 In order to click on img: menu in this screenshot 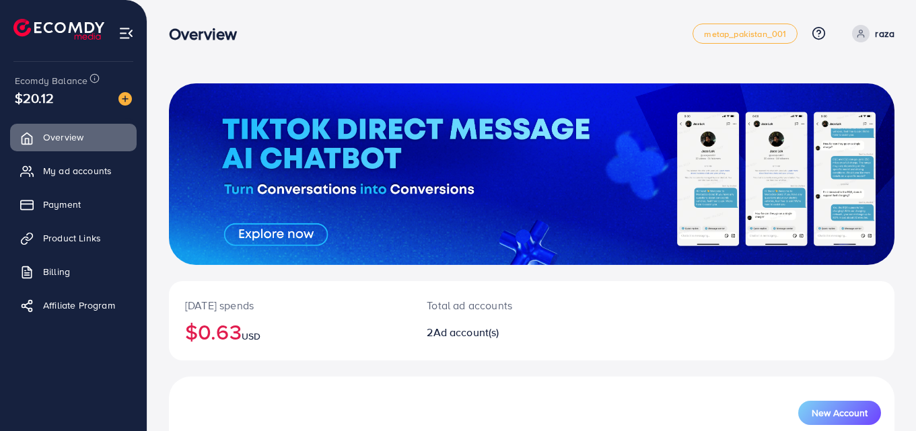, I will do `click(126, 33)`.